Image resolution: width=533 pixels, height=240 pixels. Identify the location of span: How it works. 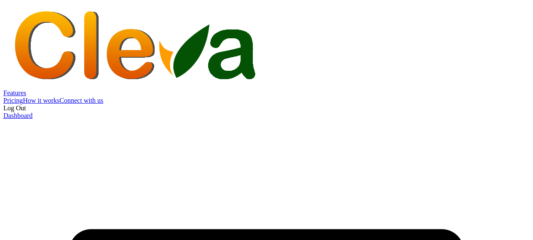
(41, 100).